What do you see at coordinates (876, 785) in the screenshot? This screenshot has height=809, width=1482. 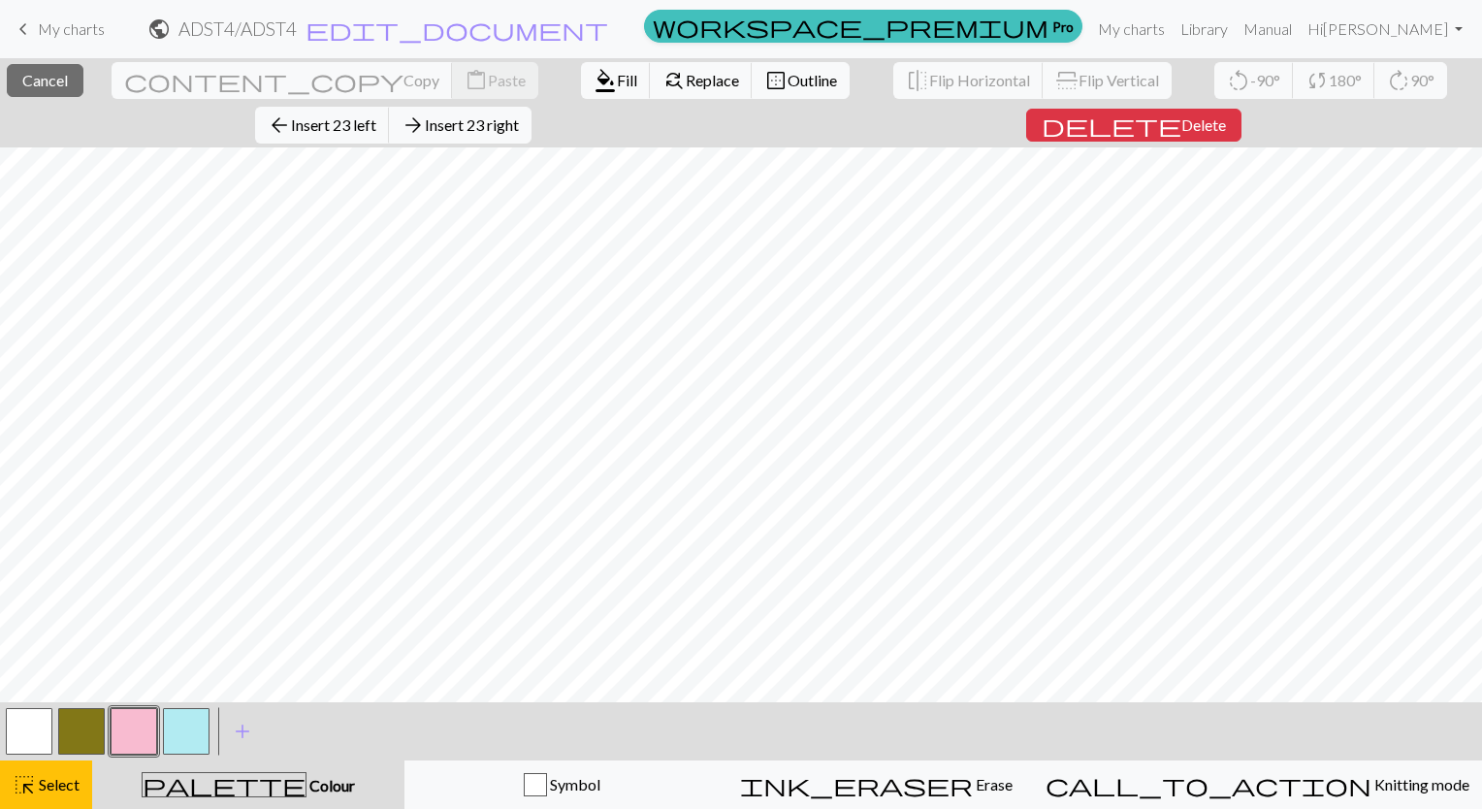 I see `button: Erase` at bounding box center [876, 785].